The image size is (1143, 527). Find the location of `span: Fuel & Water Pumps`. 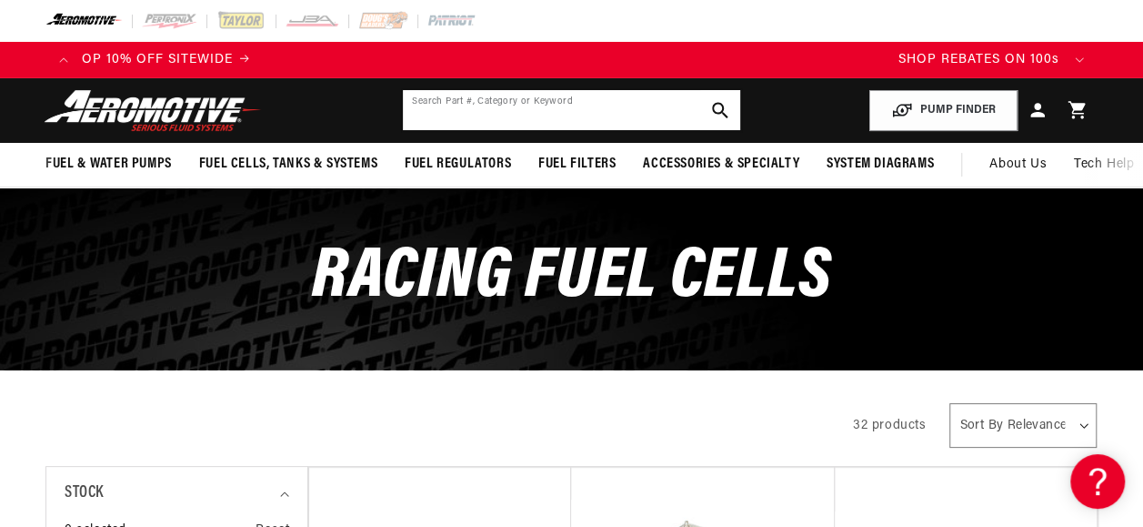

span: Fuel & Water Pumps is located at coordinates (108, 164).